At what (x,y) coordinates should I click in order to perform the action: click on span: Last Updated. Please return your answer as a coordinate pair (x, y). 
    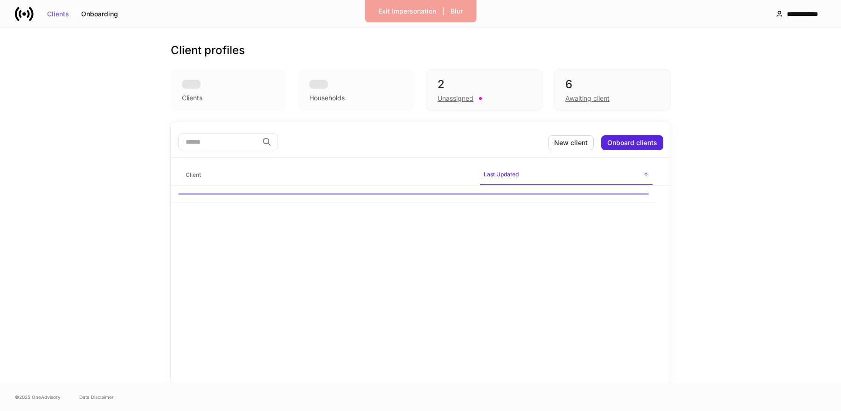
    Looking at the image, I should click on (566, 175).